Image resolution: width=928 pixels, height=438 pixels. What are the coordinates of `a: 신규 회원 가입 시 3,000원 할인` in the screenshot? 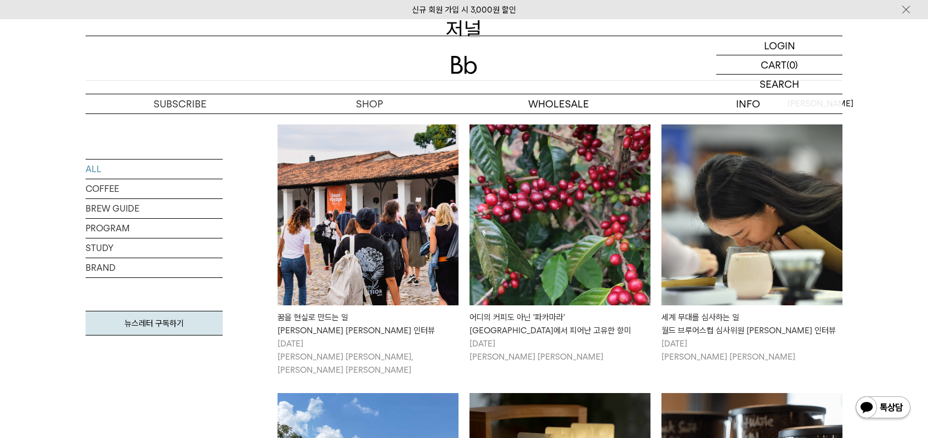 It's located at (464, 10).